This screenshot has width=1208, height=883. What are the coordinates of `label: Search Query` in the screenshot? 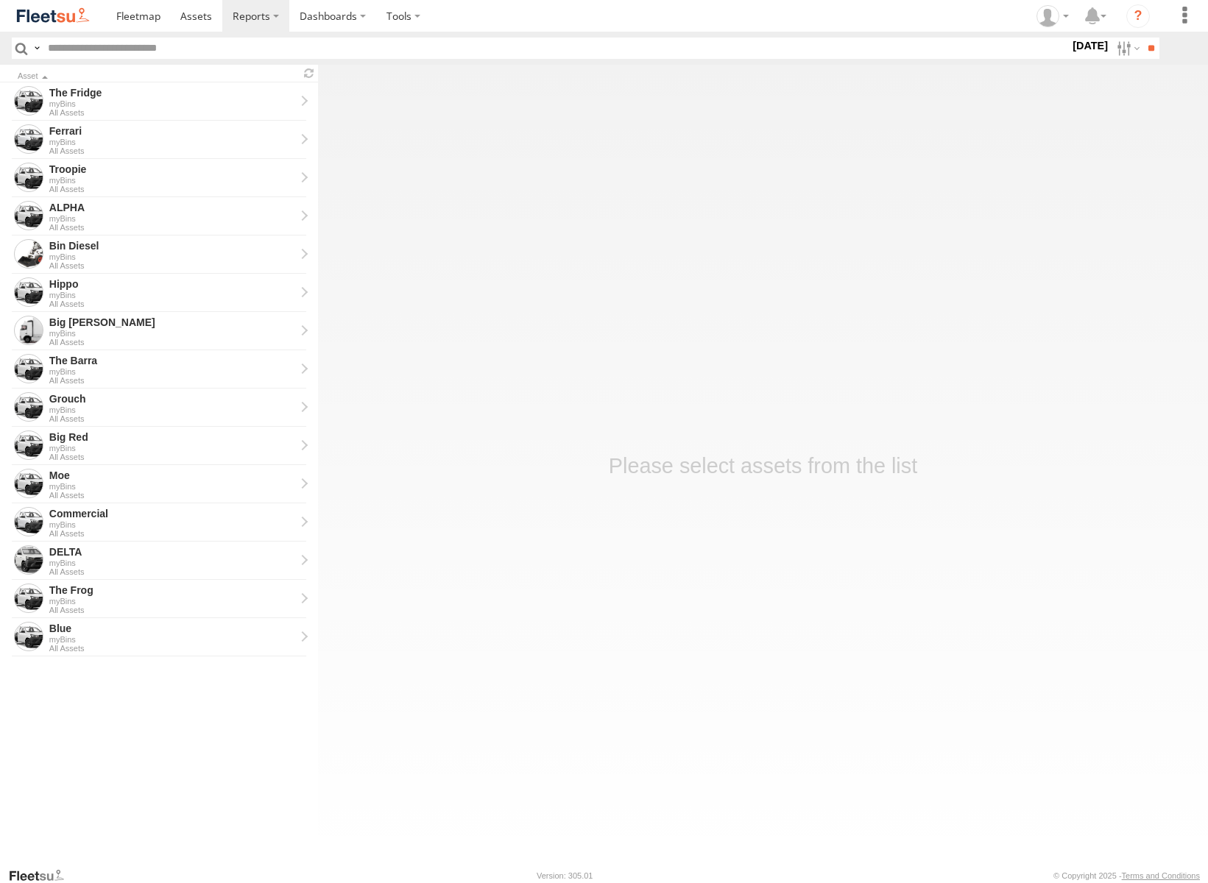 It's located at (37, 48).